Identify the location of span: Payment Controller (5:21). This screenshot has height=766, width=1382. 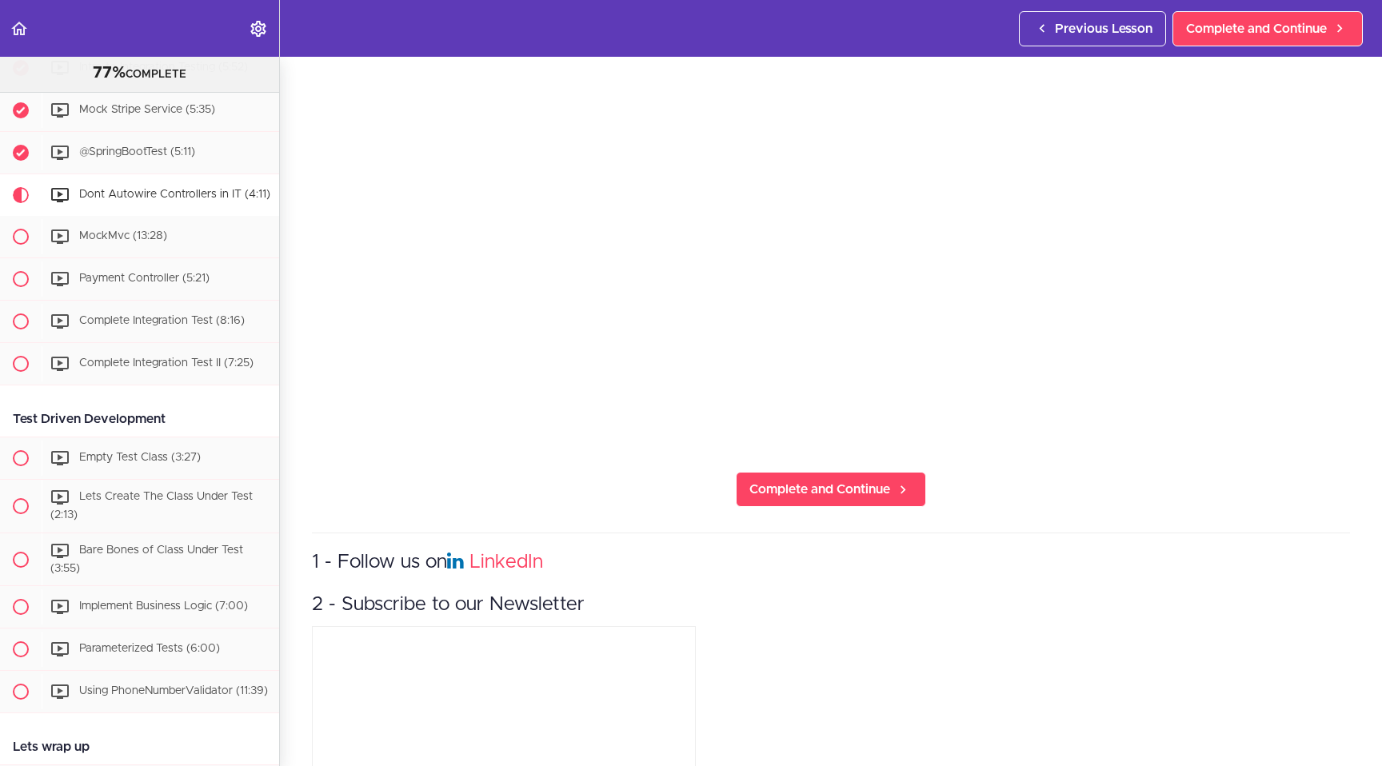
(144, 278).